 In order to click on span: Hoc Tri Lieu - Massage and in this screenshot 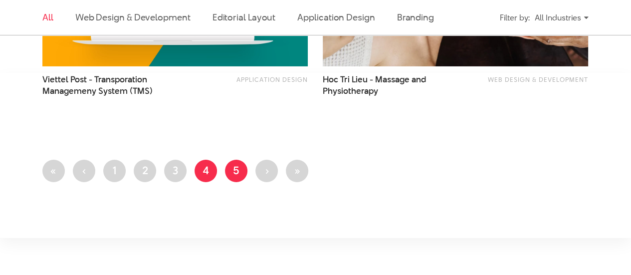, I will do `click(396, 85)`.